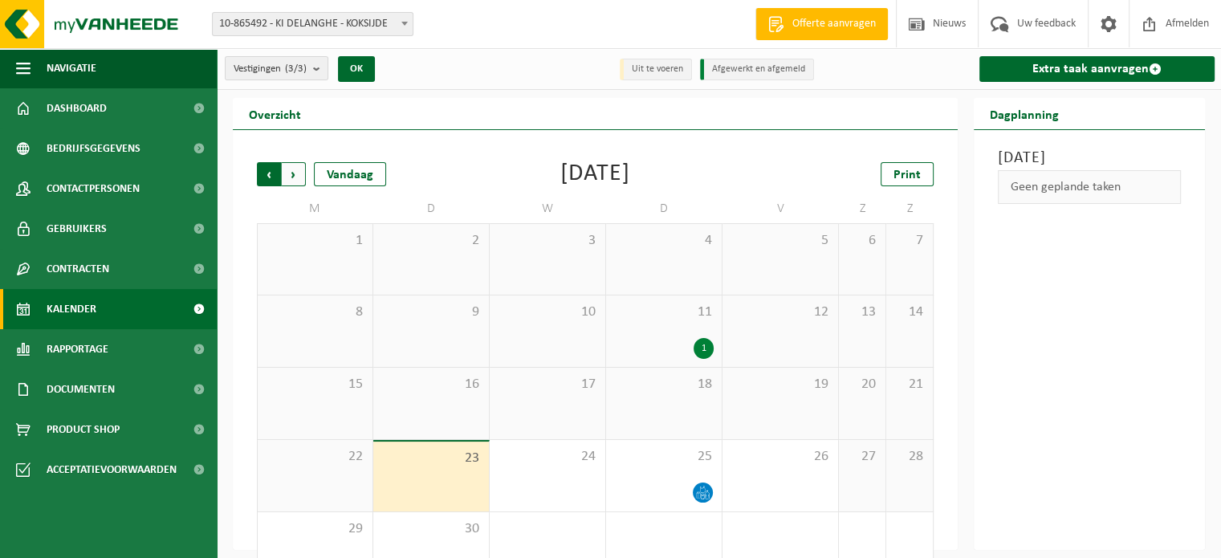  I want to click on div: Vandaag, so click(350, 174).